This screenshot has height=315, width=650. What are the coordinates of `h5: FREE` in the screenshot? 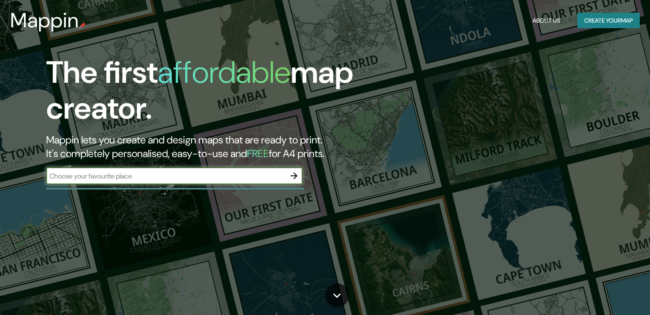 It's located at (258, 153).